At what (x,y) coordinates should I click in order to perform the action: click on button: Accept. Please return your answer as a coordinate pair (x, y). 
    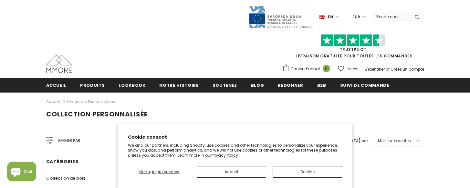
    Looking at the image, I should click on (231, 172).